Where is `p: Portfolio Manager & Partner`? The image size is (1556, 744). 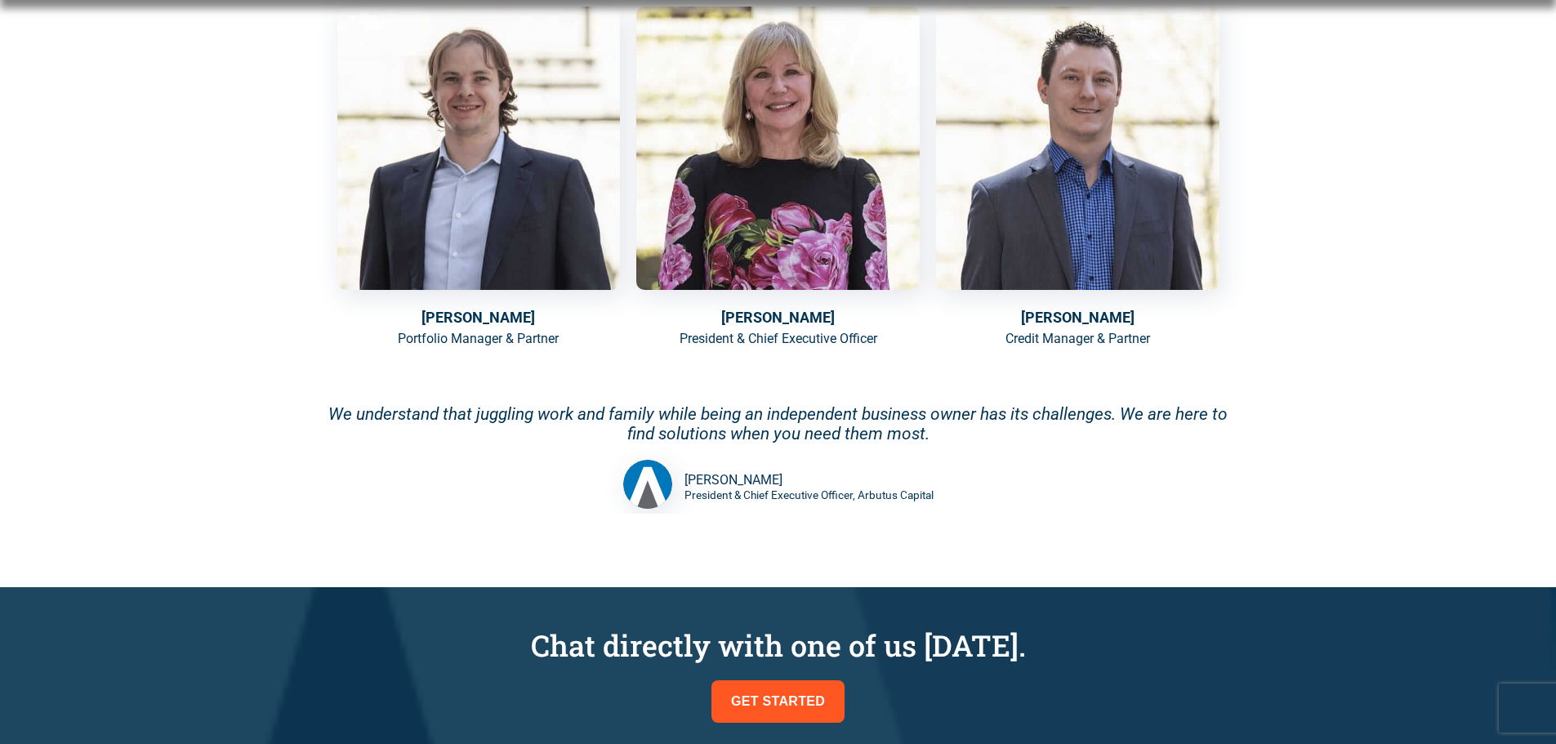 p: Portfolio Manager & Partner is located at coordinates (479, 339).